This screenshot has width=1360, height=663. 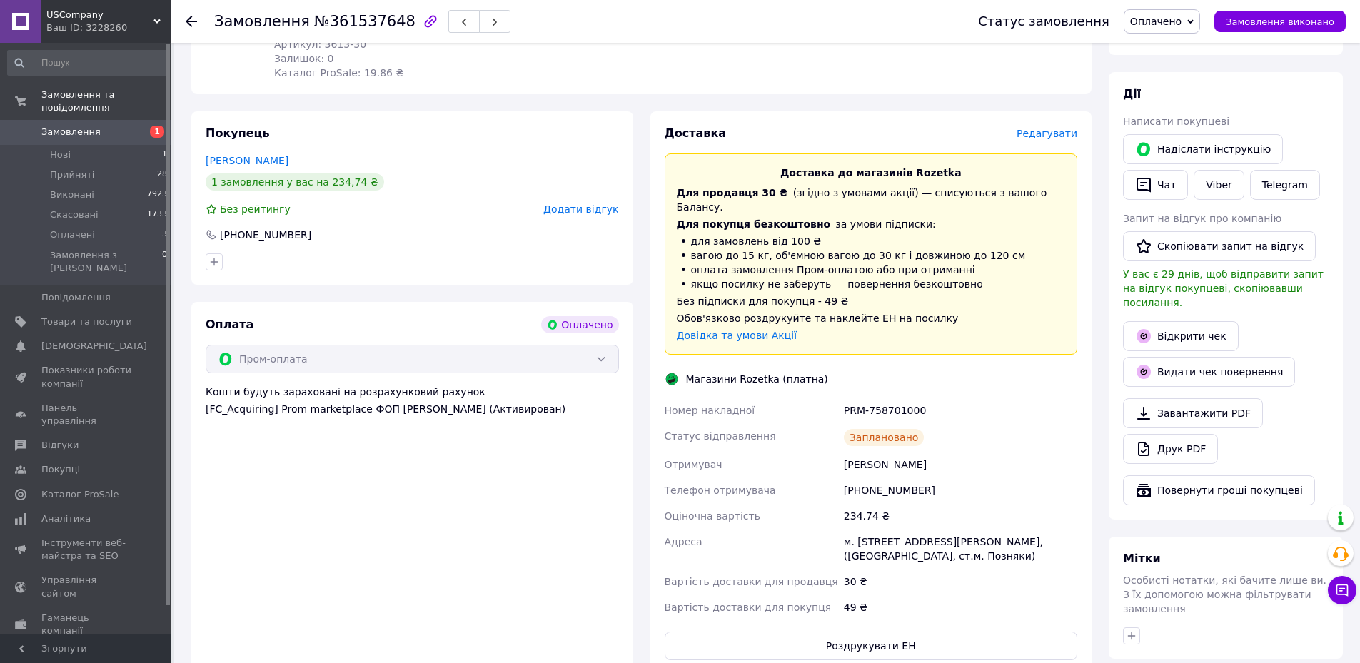 I want to click on span: Оплачені, so click(x=72, y=235).